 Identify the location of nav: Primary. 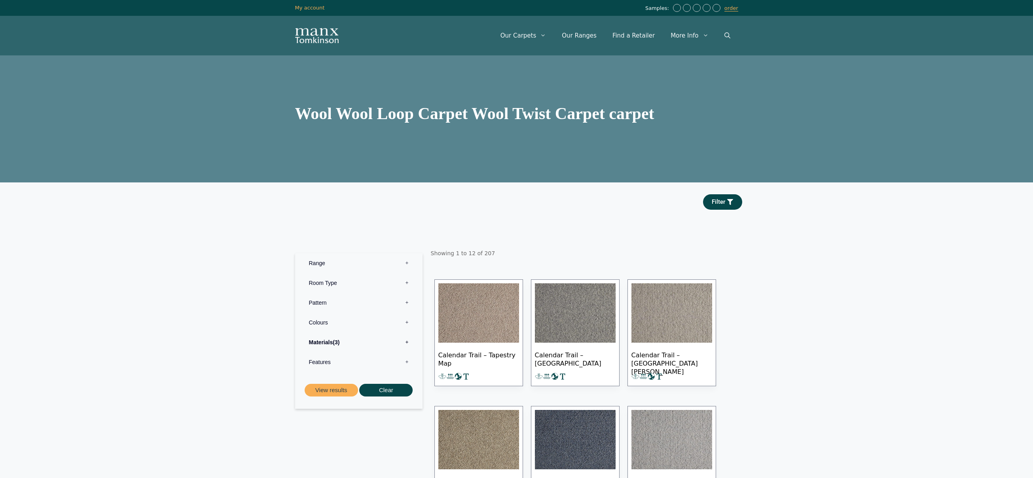
(615, 36).